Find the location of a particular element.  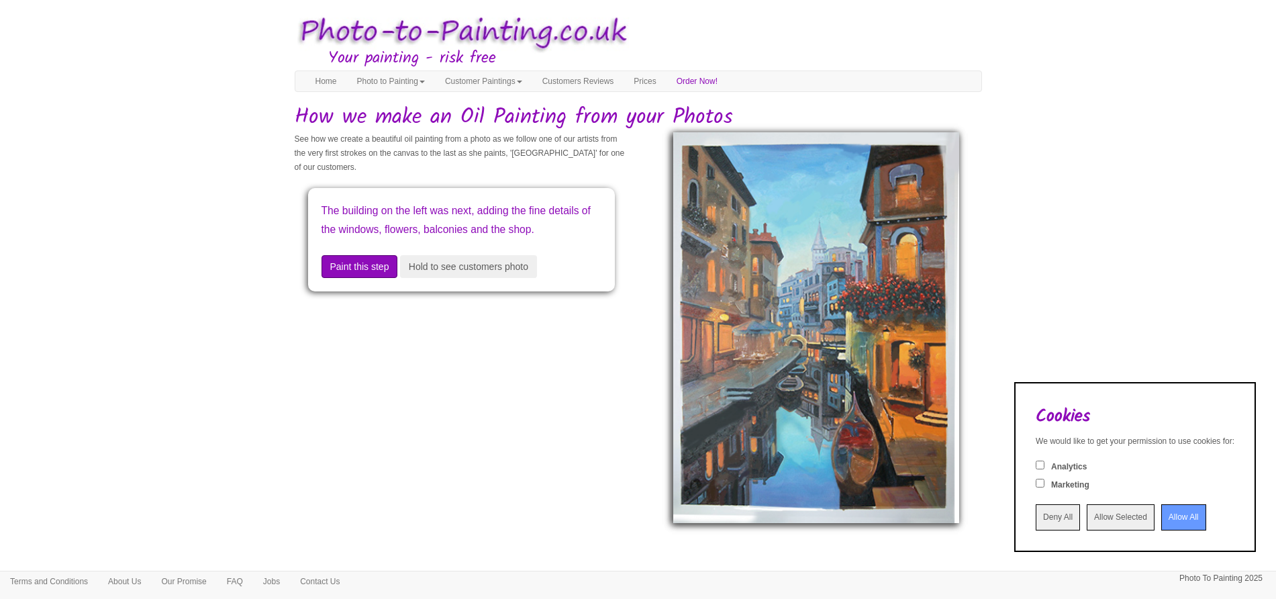

a: Home is located at coordinates (326, 81).